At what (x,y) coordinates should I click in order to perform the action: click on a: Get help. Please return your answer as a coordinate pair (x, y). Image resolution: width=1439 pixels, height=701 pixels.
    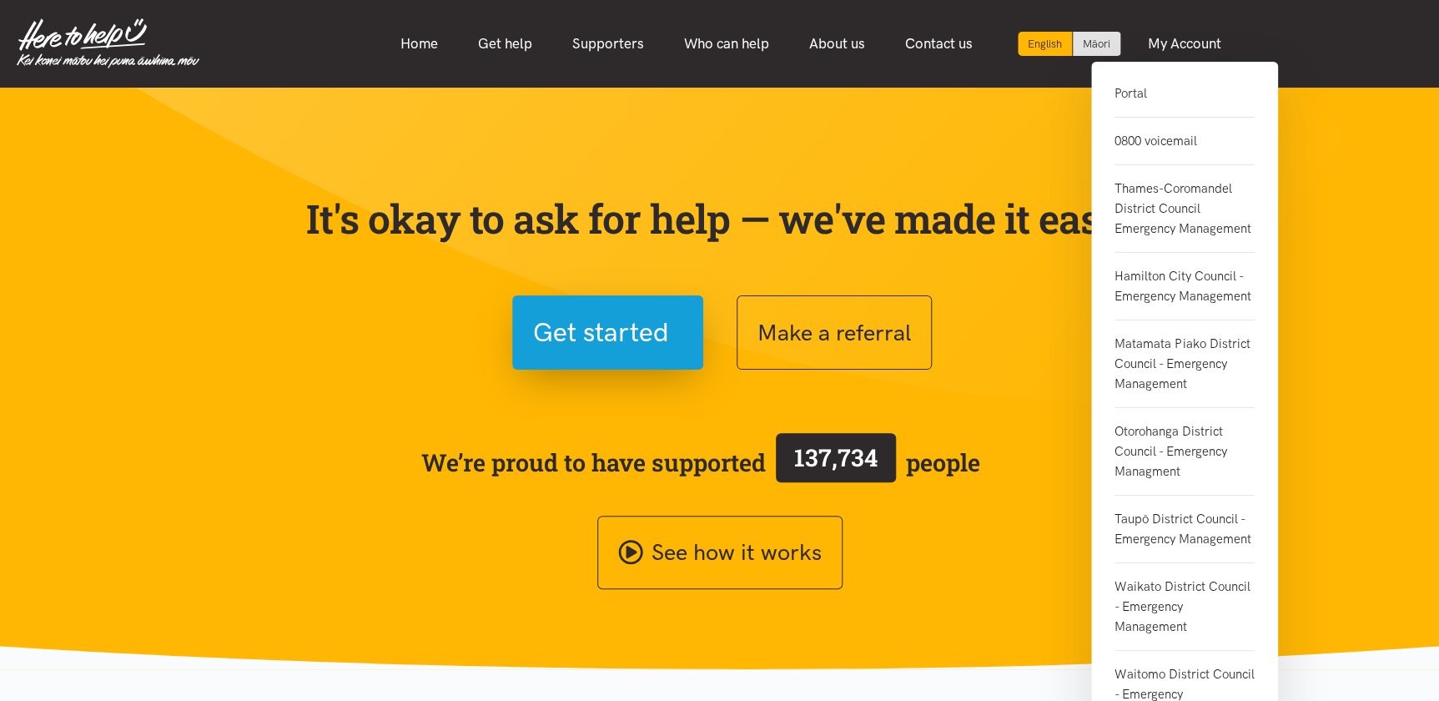
    Looking at the image, I should click on (505, 43).